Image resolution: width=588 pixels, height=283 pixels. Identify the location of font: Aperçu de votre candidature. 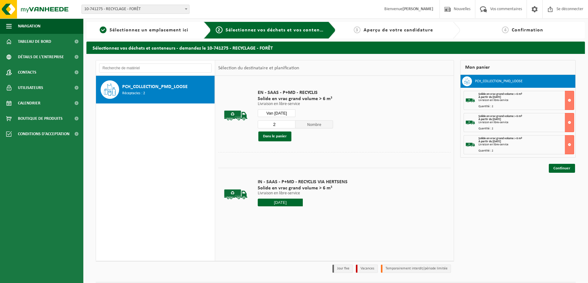
(398, 30).